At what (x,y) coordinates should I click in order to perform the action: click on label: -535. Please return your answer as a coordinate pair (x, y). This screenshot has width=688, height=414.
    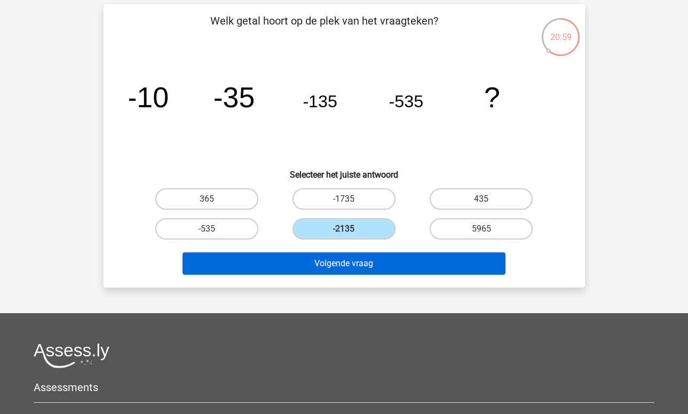
    Looking at the image, I should click on (207, 229).